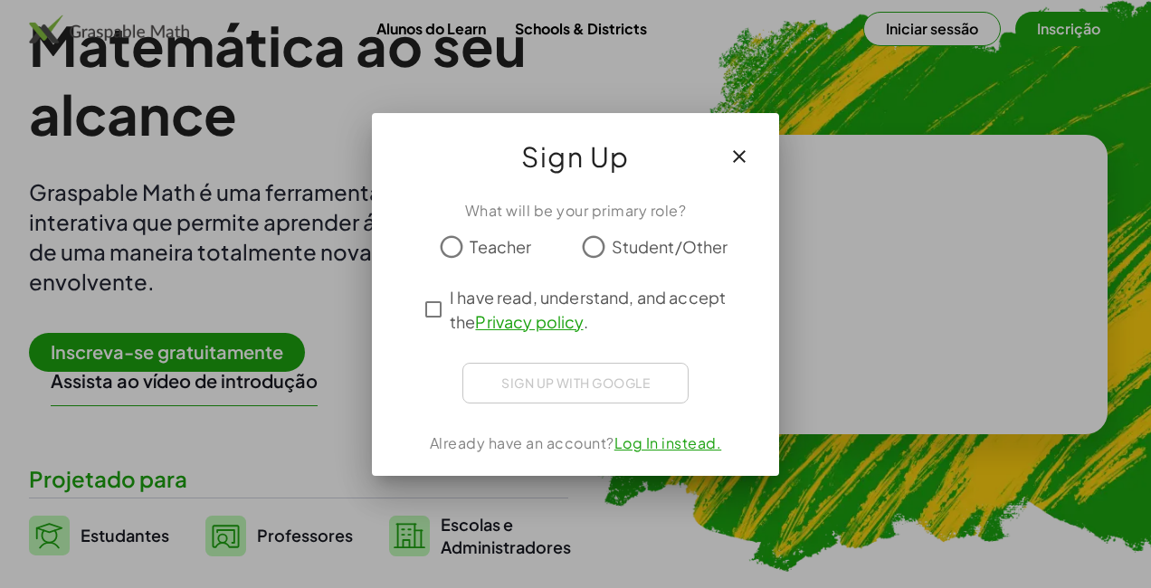  Describe the element at coordinates (592, 309) in the screenshot. I see `span: I have read, understand, and accept the .` at that location.